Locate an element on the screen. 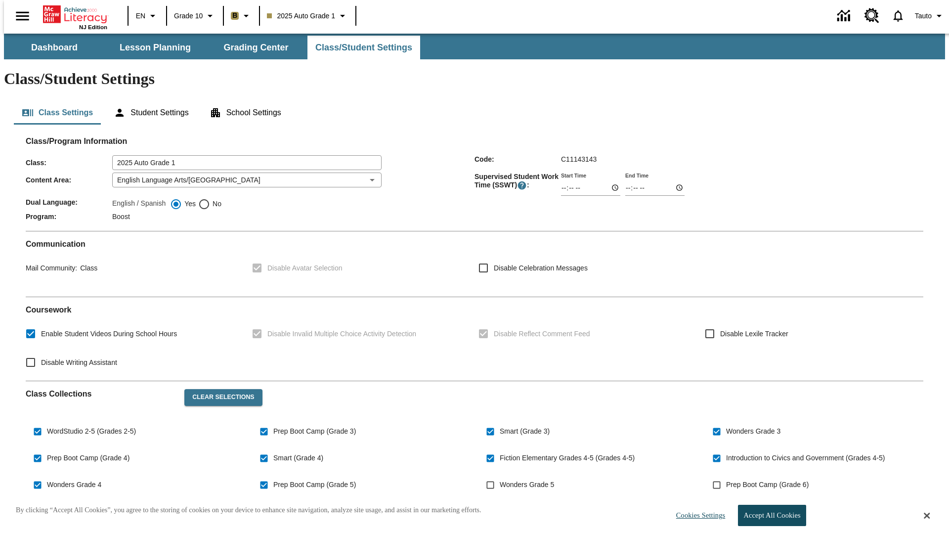  span: Smart (Grade 4) is located at coordinates (298, 458).